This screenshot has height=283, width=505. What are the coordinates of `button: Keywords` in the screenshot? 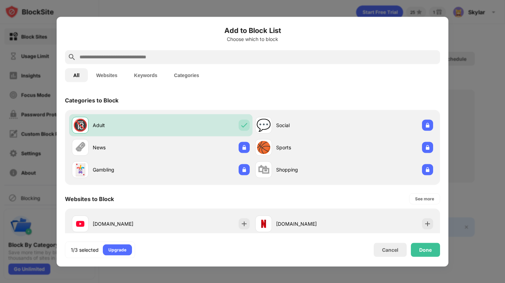 It's located at (145, 75).